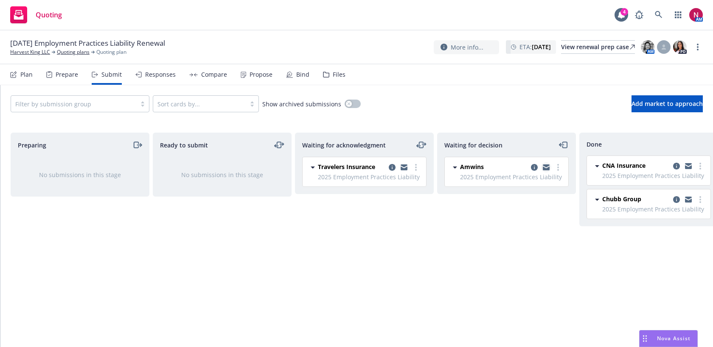 The height and width of the screenshot is (347, 713). Describe the element at coordinates (563, 145) in the screenshot. I see `a: moveLeft` at that location.